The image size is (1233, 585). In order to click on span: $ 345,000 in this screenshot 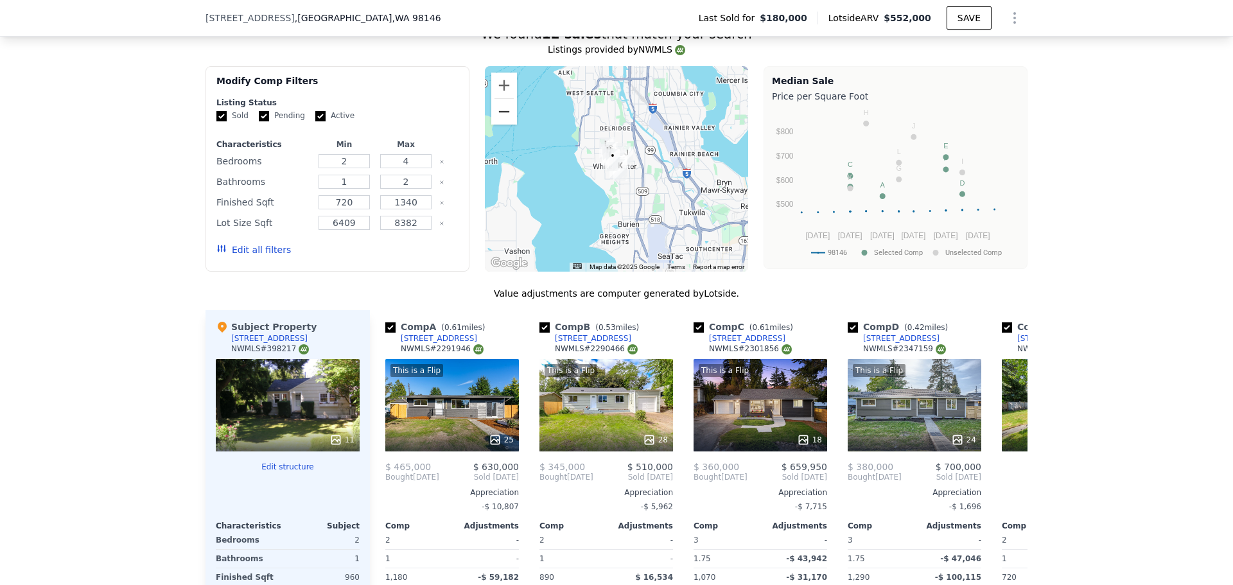, I will do `click(562, 467)`.